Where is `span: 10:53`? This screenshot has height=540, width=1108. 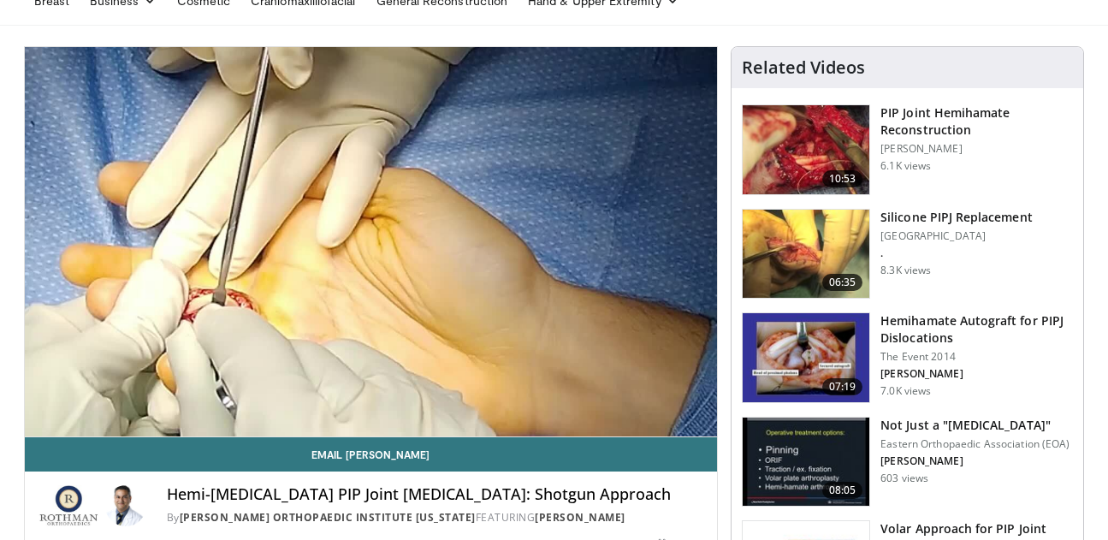 span: 10:53 is located at coordinates (843, 179).